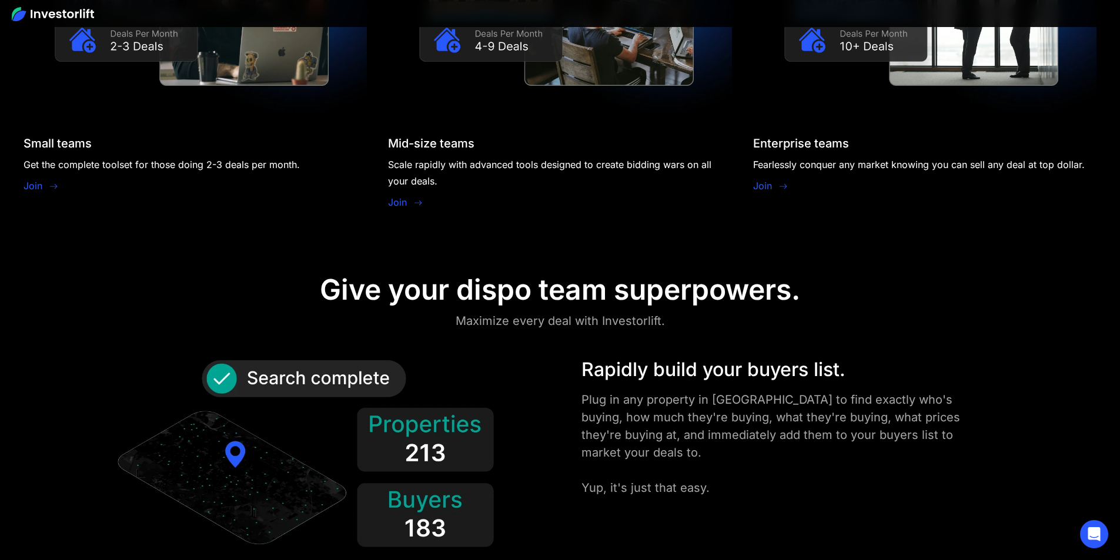 This screenshot has height=560, width=1120. I want to click on div: Enterprise teams, so click(801, 143).